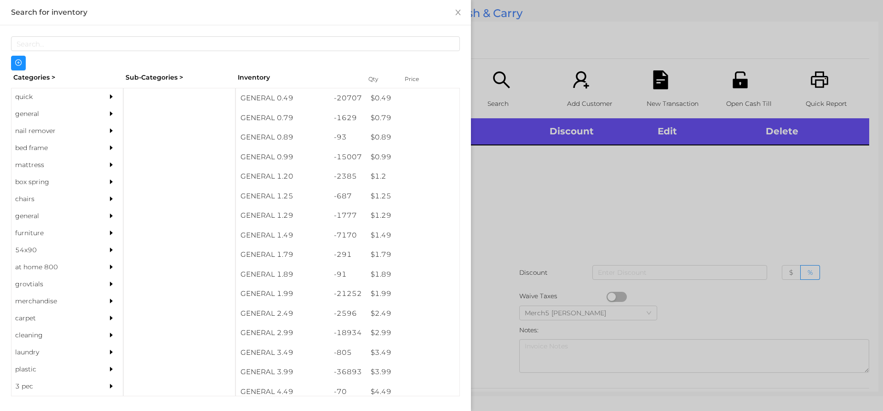  Describe the element at coordinates (413, 196) in the screenshot. I see `div: $ 1.25` at that location.